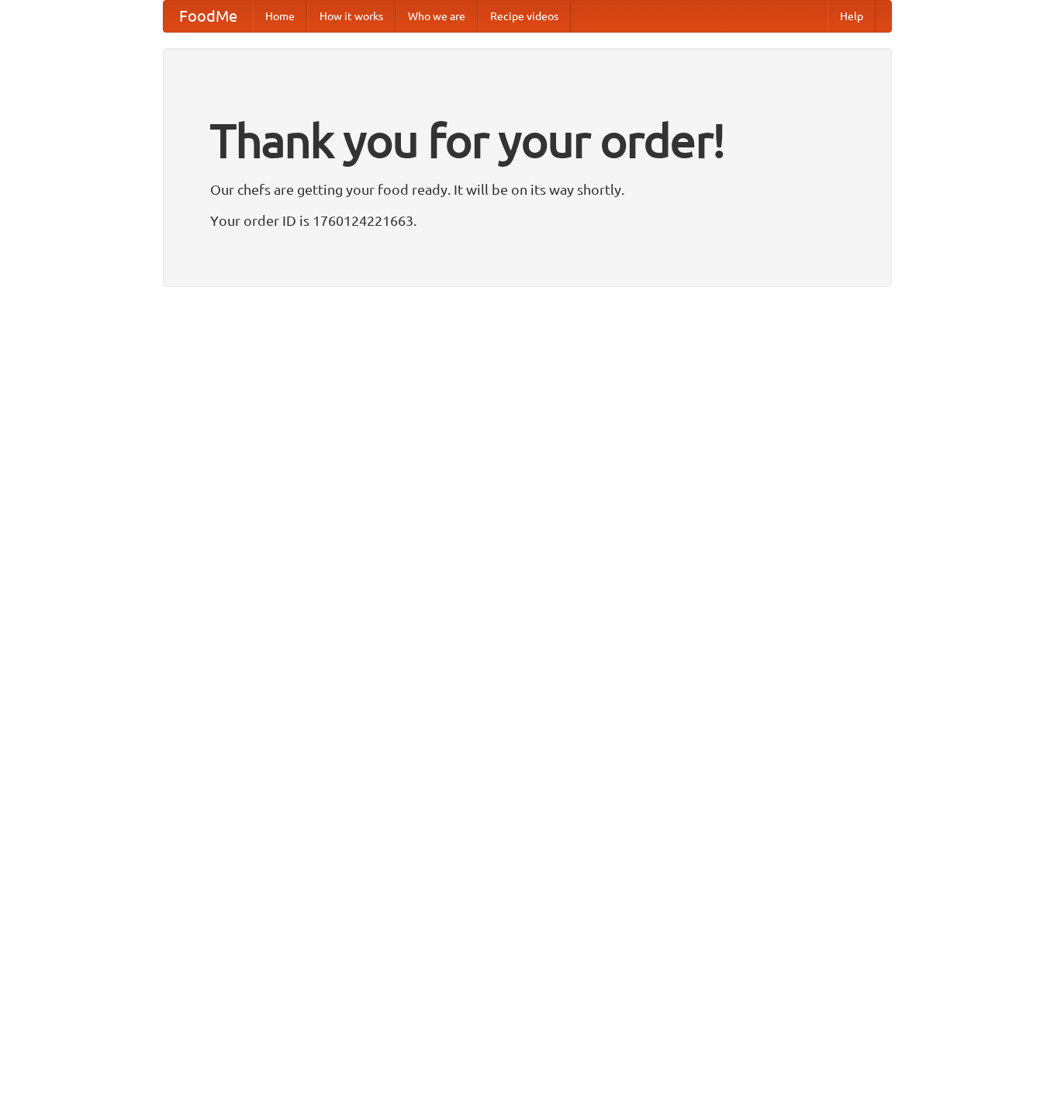  What do you see at coordinates (280, 16) in the screenshot?
I see `a: Home` at bounding box center [280, 16].